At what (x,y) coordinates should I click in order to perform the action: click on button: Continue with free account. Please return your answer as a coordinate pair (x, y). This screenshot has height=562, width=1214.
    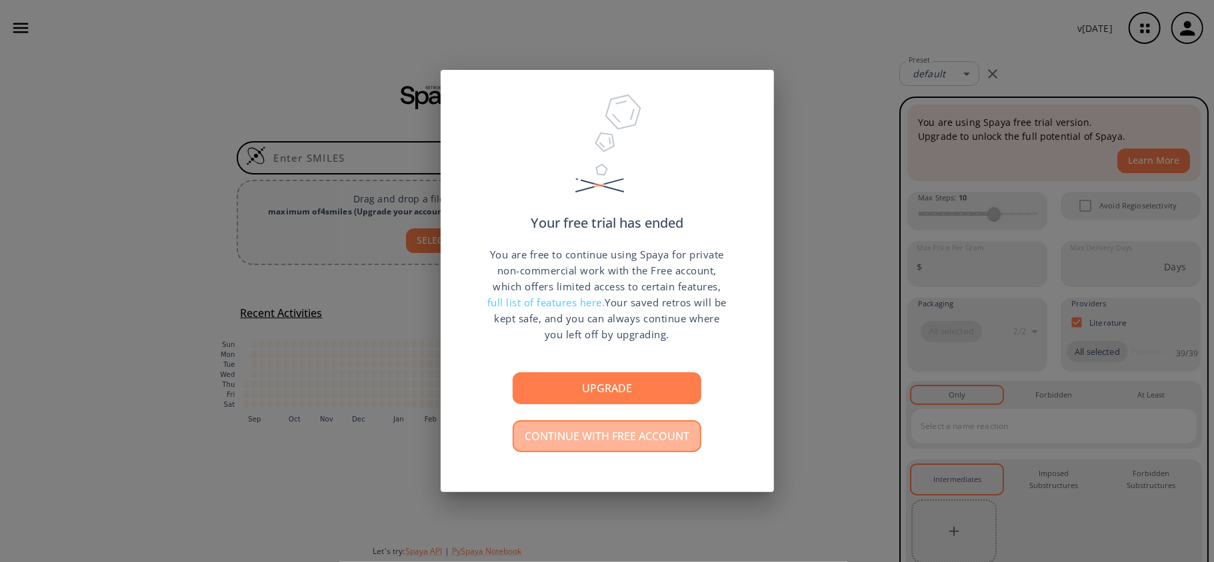
    Looking at the image, I should click on (606, 436).